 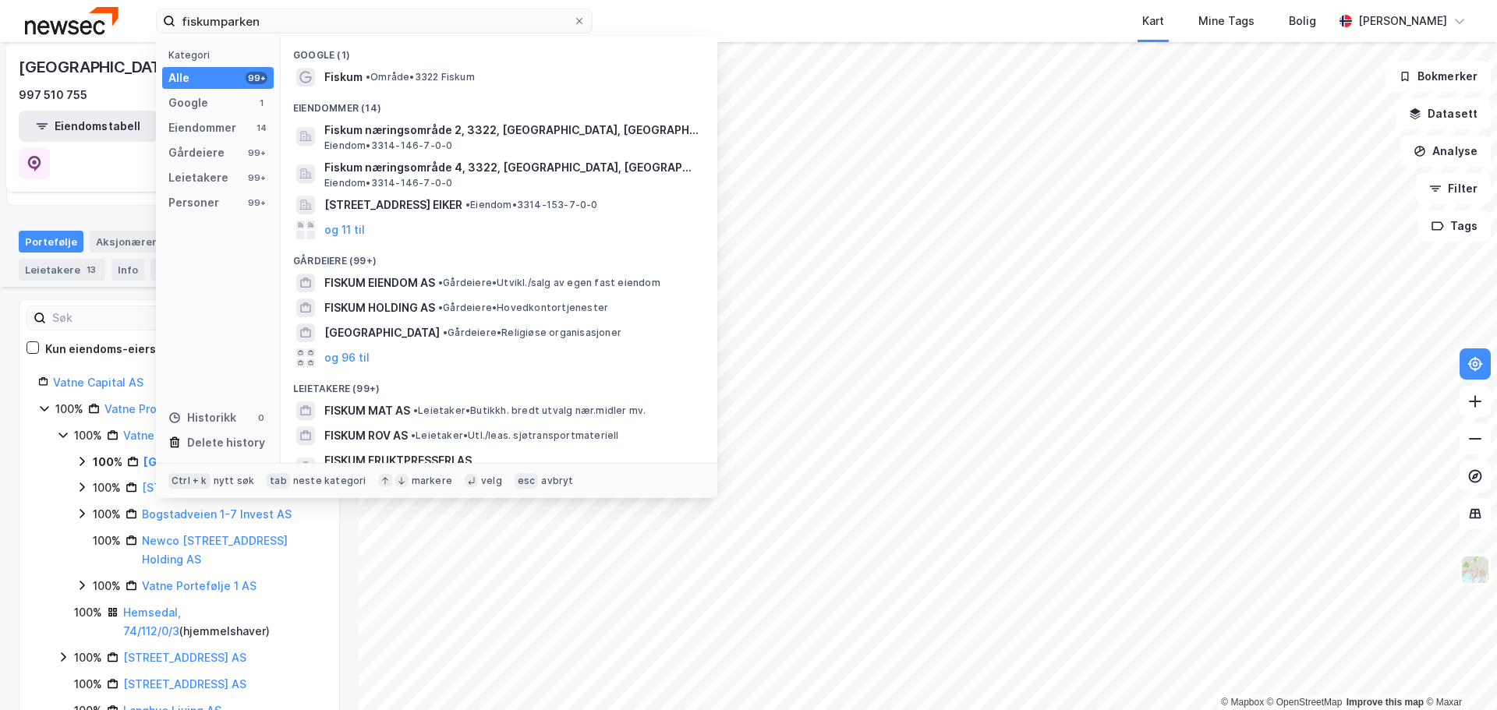 I want to click on div: Eiendommer, so click(x=202, y=128).